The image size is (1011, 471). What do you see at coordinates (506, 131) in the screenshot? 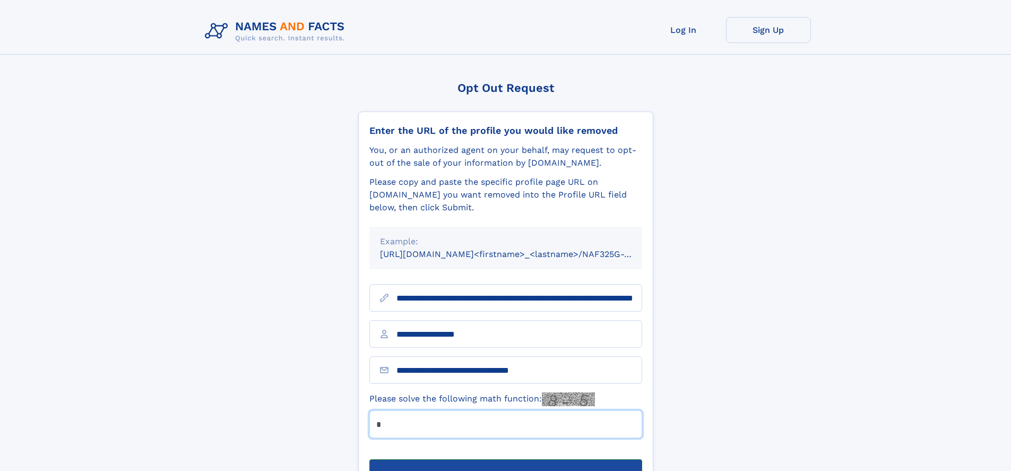
I see `div: Enter the URL of the profile you would like removed` at bounding box center [506, 131].